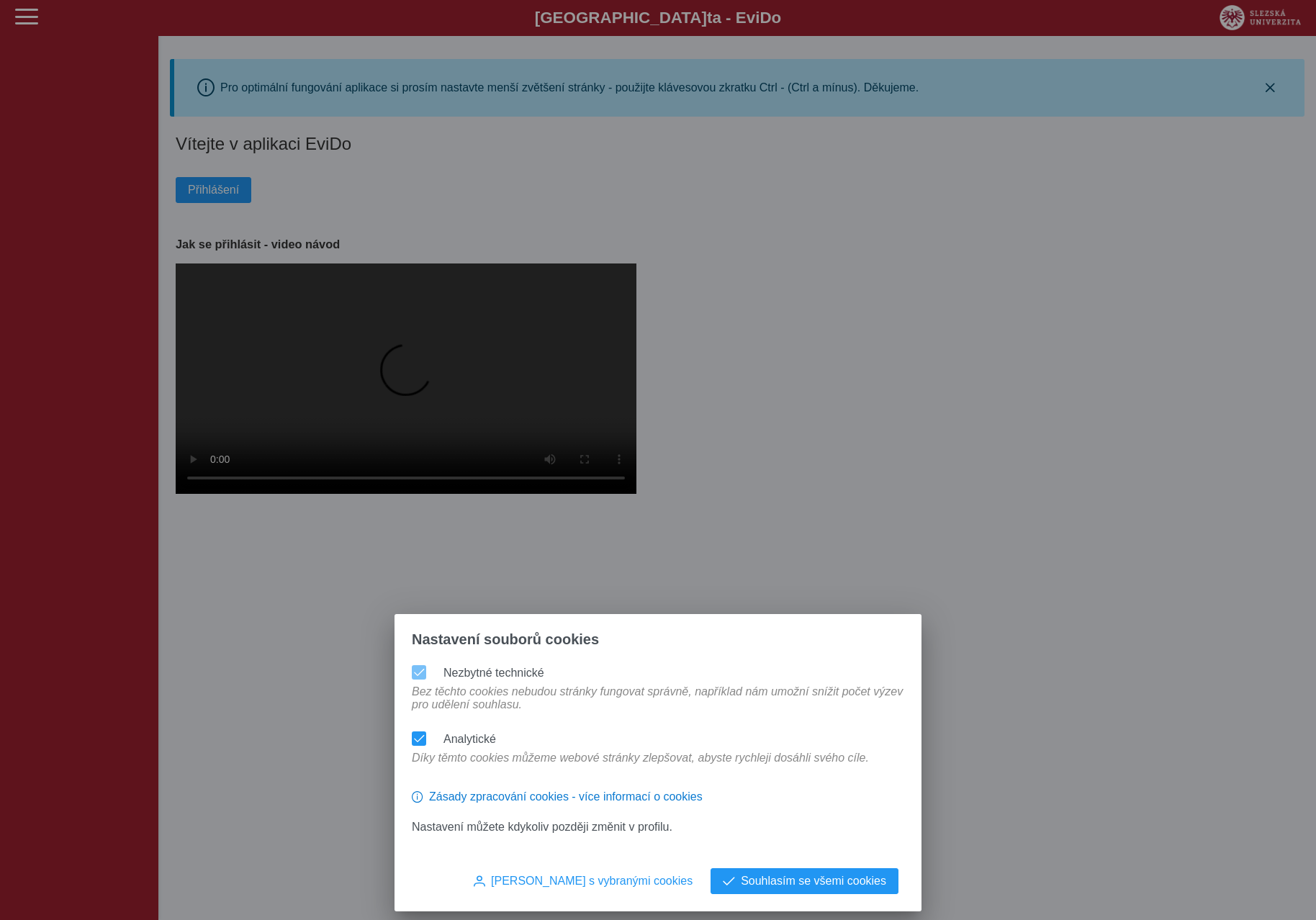  What do you see at coordinates (506, 639) in the screenshot?
I see `span: Nastavení souborů cookies` at bounding box center [506, 639].